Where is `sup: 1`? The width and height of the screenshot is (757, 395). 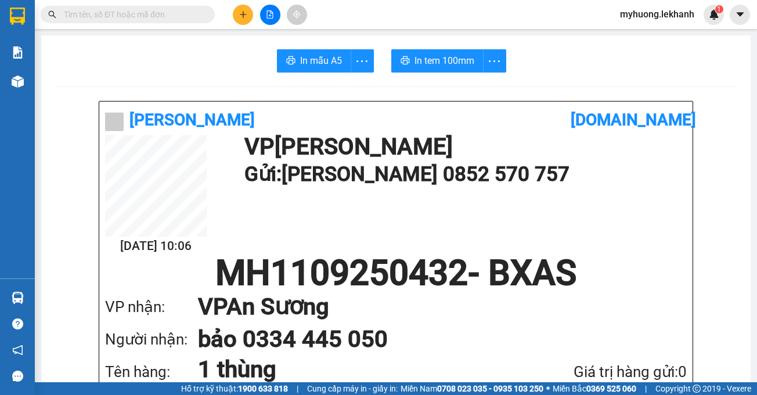
sup: 1 is located at coordinates (719, 9).